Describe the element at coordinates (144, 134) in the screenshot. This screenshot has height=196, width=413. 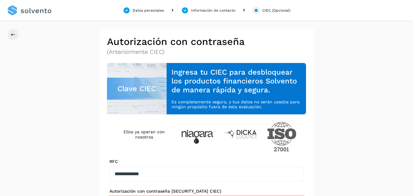
I see `h4: Ellos ya operan con nosotros` at that location.